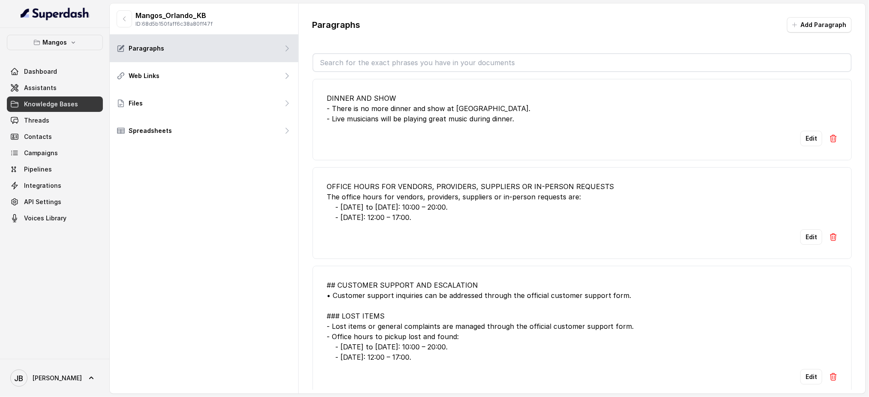  What do you see at coordinates (174, 24) in the screenshot?
I see `p: ID: 68d5b150faff6c38a80ff47f` at bounding box center [174, 24].